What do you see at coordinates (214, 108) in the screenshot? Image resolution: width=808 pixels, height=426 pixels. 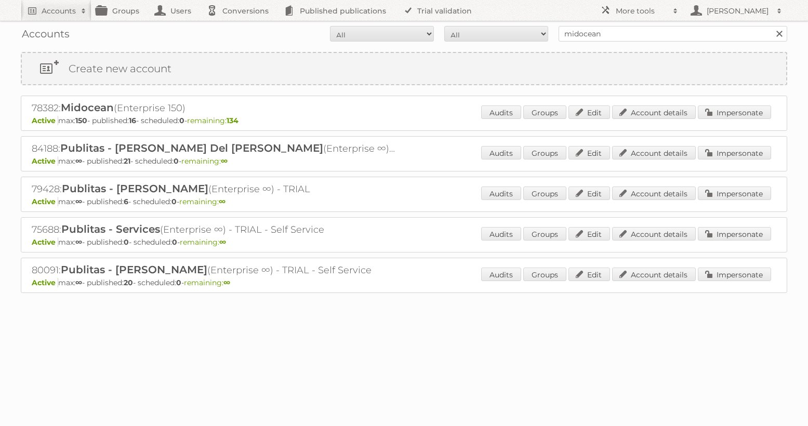 I see `h2: 78382: (Enterprise 150)` at bounding box center [214, 108].